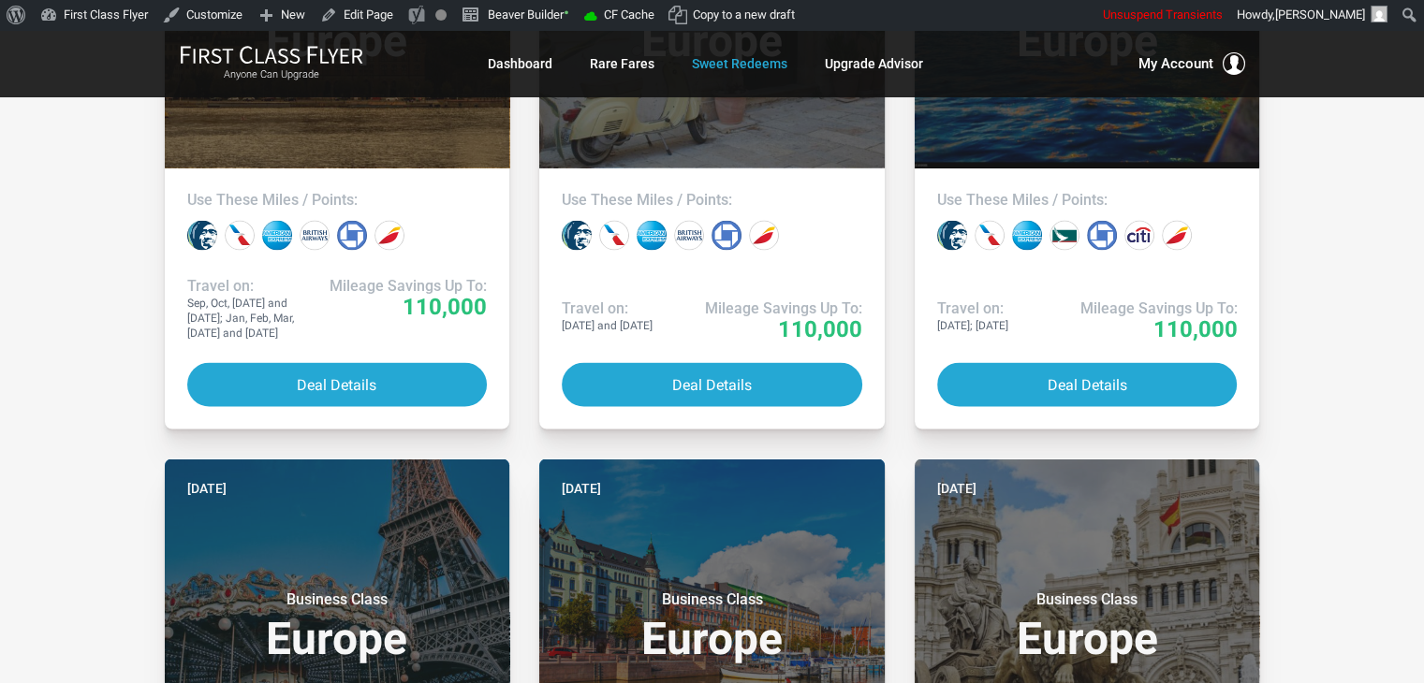 This screenshot has height=683, width=1424. I want to click on span: Unsuspend Transients, so click(1163, 14).